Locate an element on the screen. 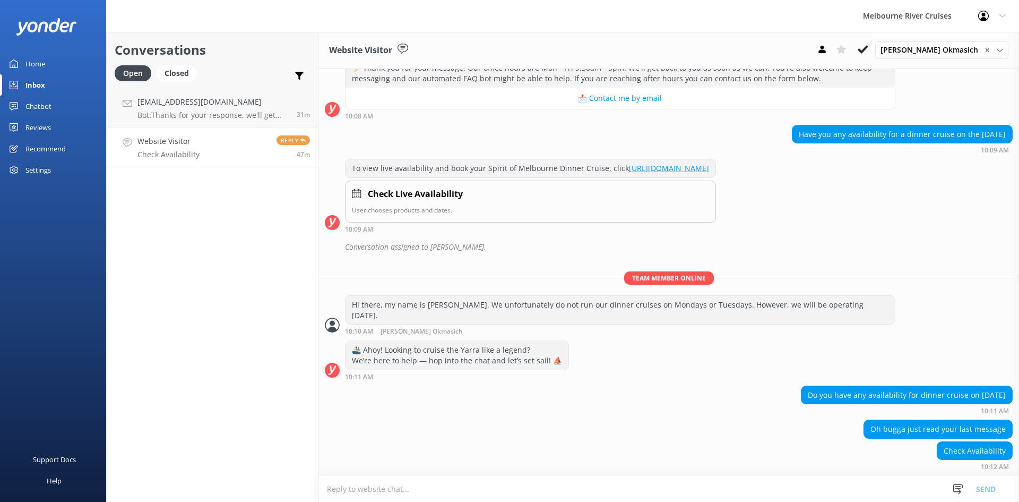  strong: 10:08 AM is located at coordinates (359, 116).